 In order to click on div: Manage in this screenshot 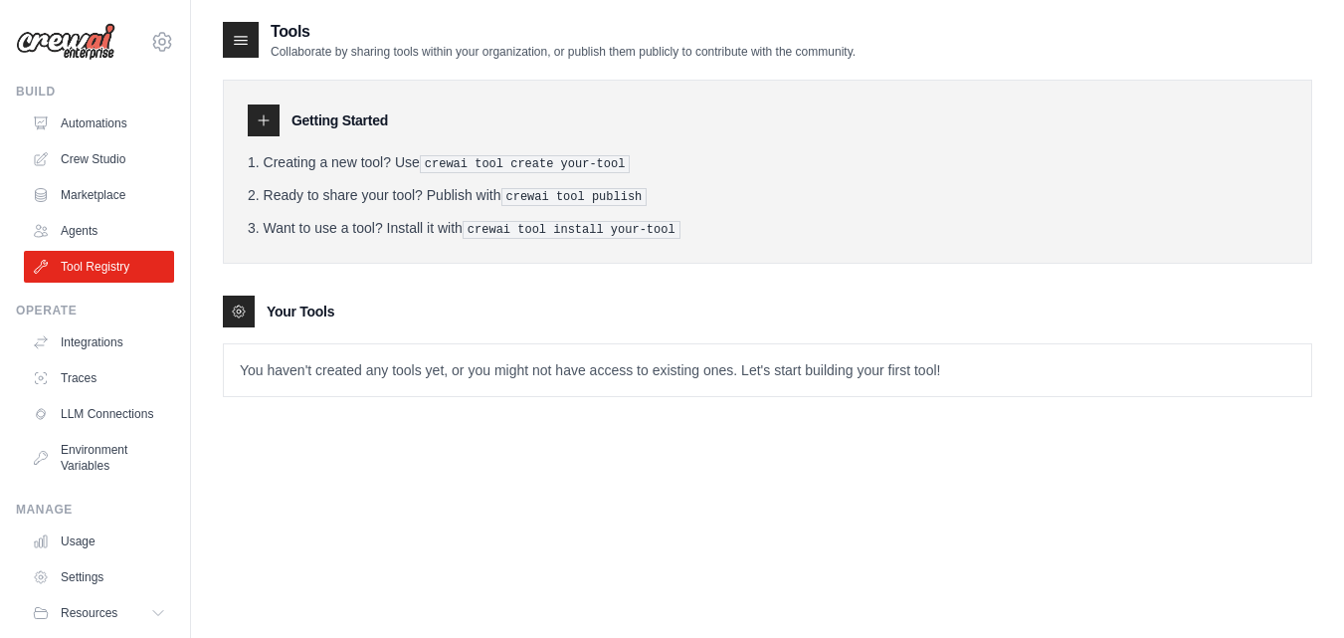, I will do `click(95, 509)`.